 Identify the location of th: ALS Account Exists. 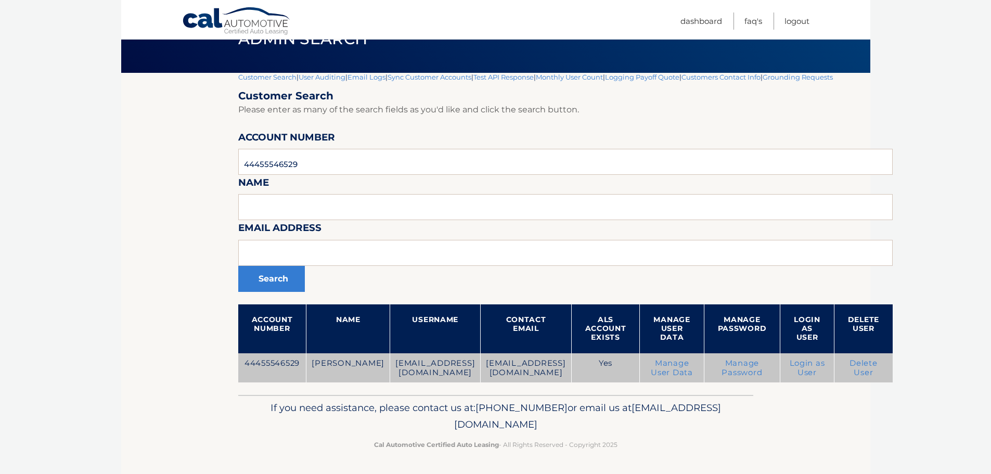
(605, 329).